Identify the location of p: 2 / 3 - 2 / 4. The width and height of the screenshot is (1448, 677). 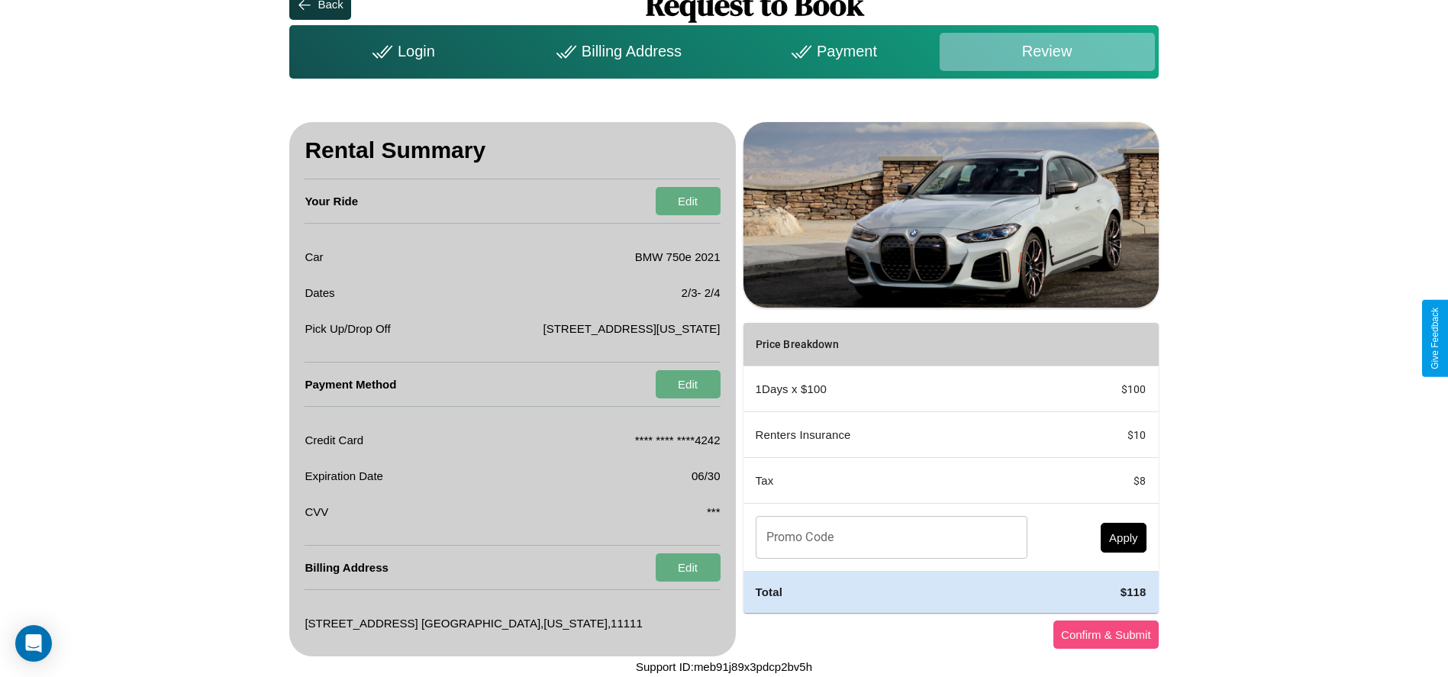
(700, 292).